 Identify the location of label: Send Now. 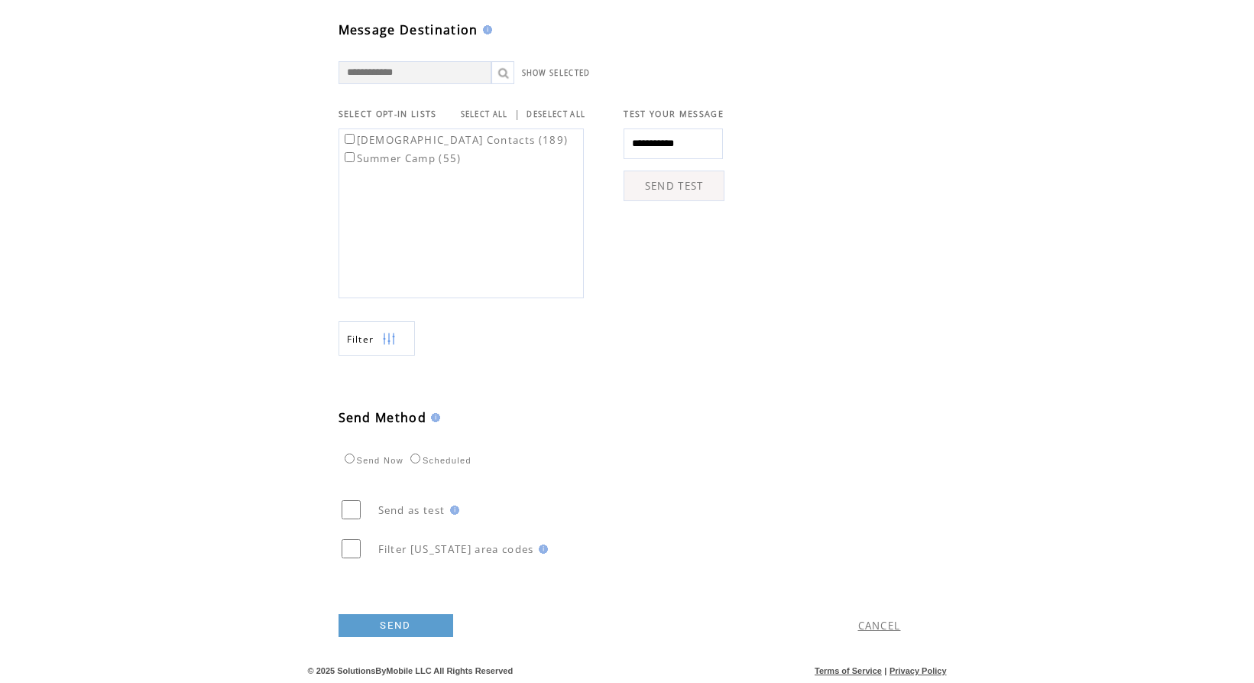
(372, 460).